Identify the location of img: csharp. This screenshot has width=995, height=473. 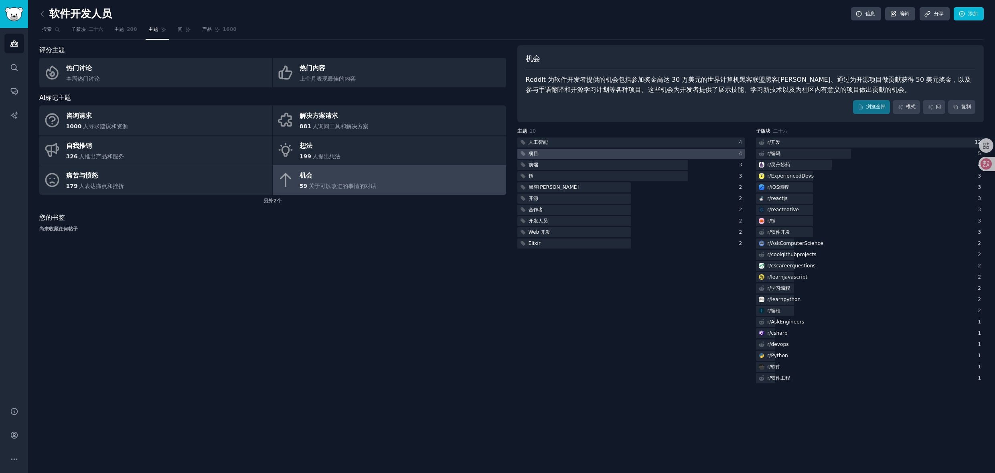
(762, 333).